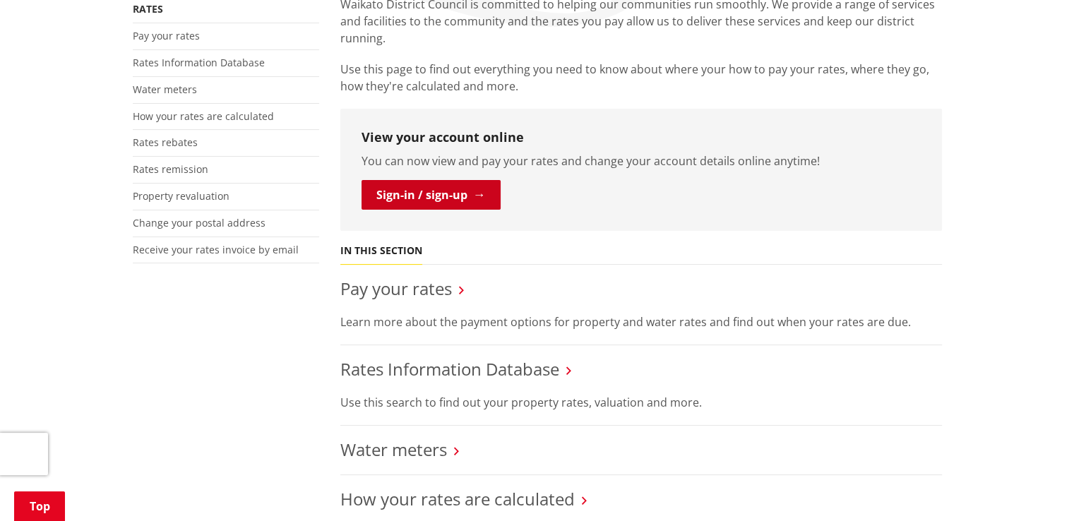 Image resolution: width=1074 pixels, height=521 pixels. What do you see at coordinates (641, 402) in the screenshot?
I see `p: Use this search to find out your property rates, valuation and more.` at bounding box center [641, 402].